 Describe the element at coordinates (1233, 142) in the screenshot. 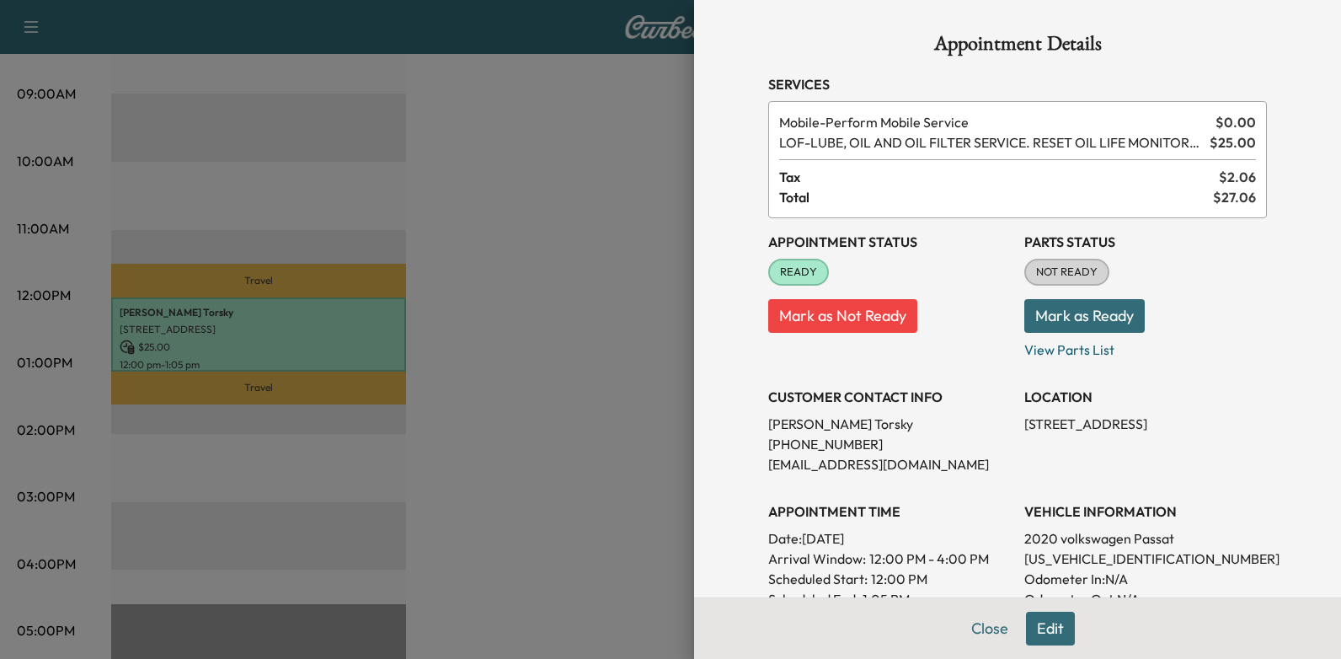

I see `span: $ 25.00` at that location.